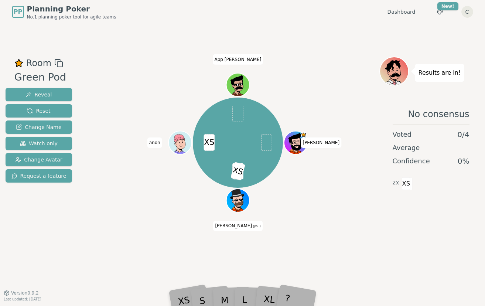  Describe the element at coordinates (39, 176) in the screenshot. I see `button: Request a feature` at that location.